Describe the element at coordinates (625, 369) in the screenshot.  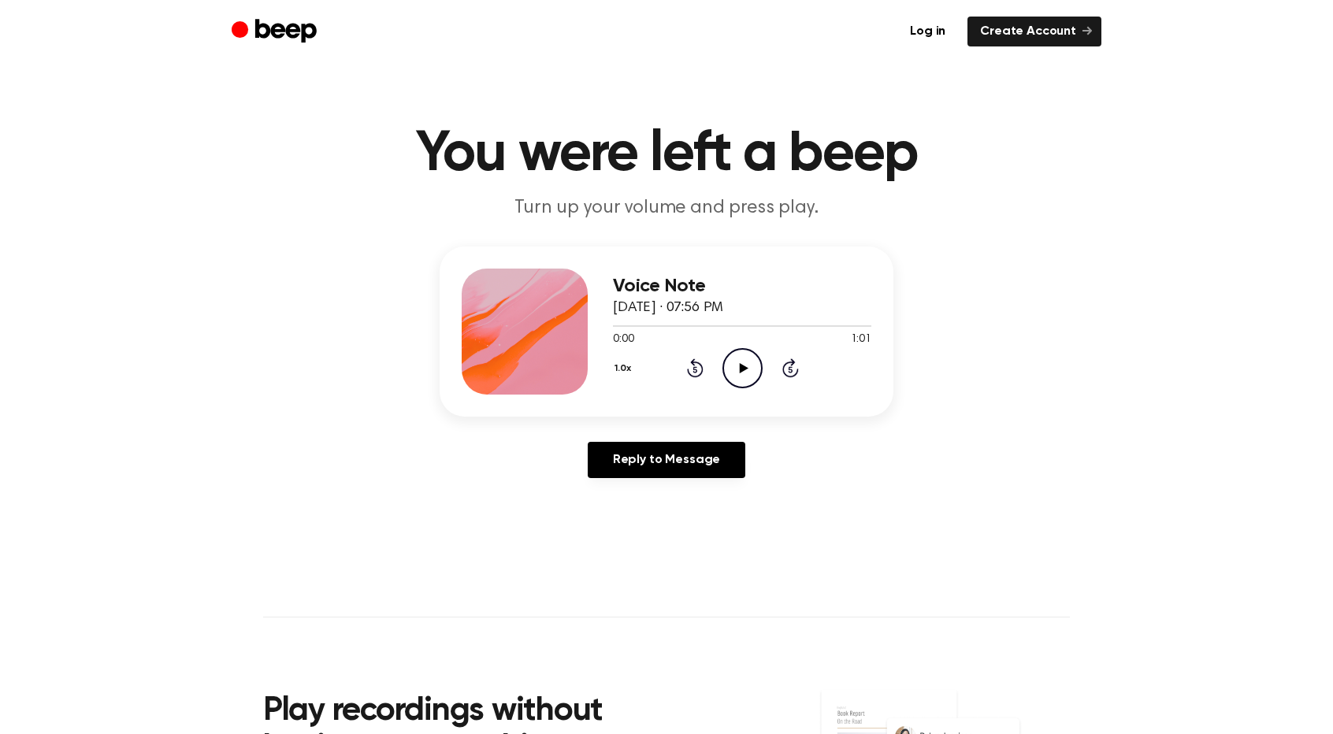
I see `button: 1.0x` at that location.